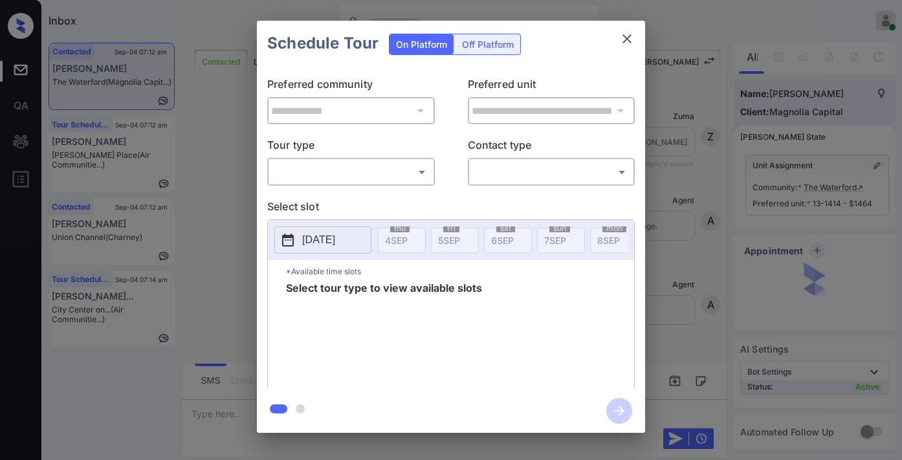 The height and width of the screenshot is (460, 902). I want to click on div: On Platform, so click(421, 44).